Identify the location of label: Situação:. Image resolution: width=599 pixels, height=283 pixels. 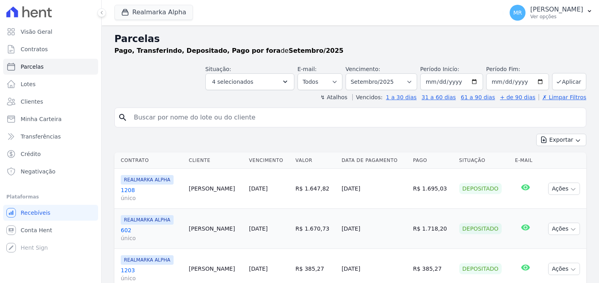
(218, 69).